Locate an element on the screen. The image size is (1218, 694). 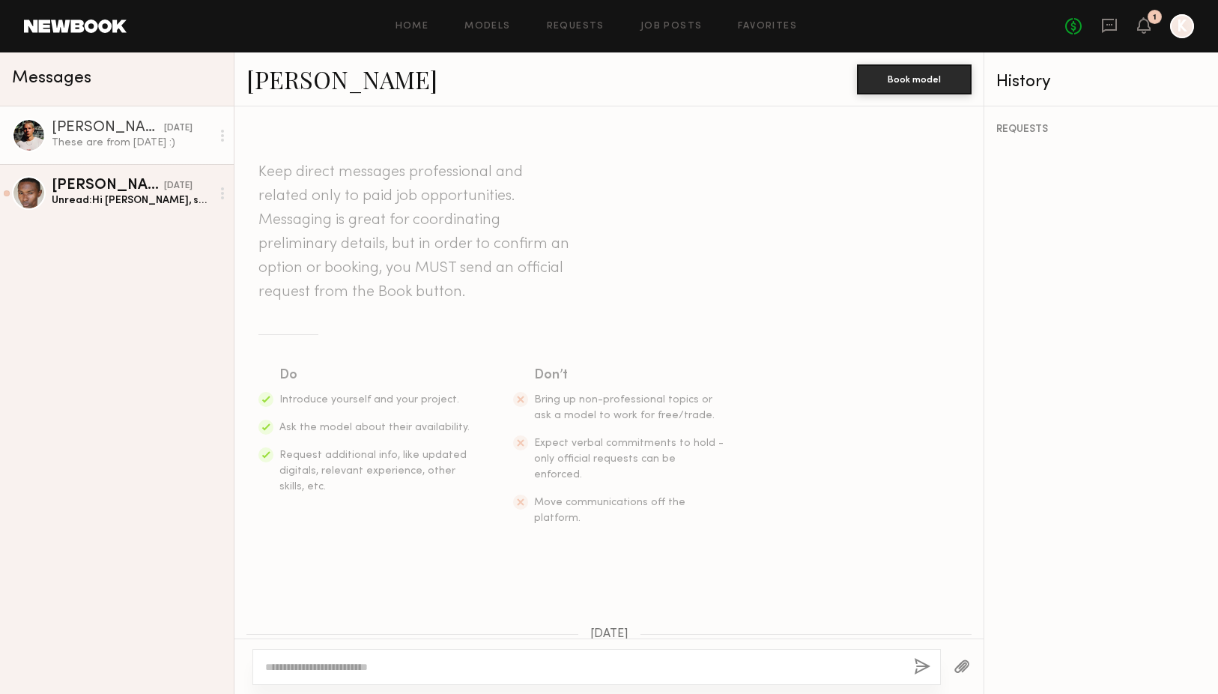
a: Job Posts is located at coordinates (671, 26).